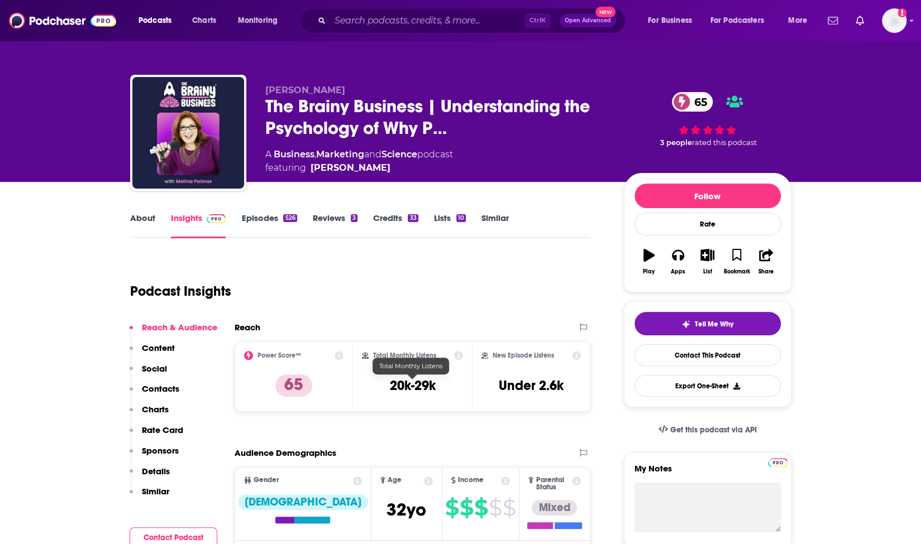 This screenshot has width=921, height=544. What do you see at coordinates (156, 435) in the screenshot?
I see `button: Rate Card` at bounding box center [156, 435].